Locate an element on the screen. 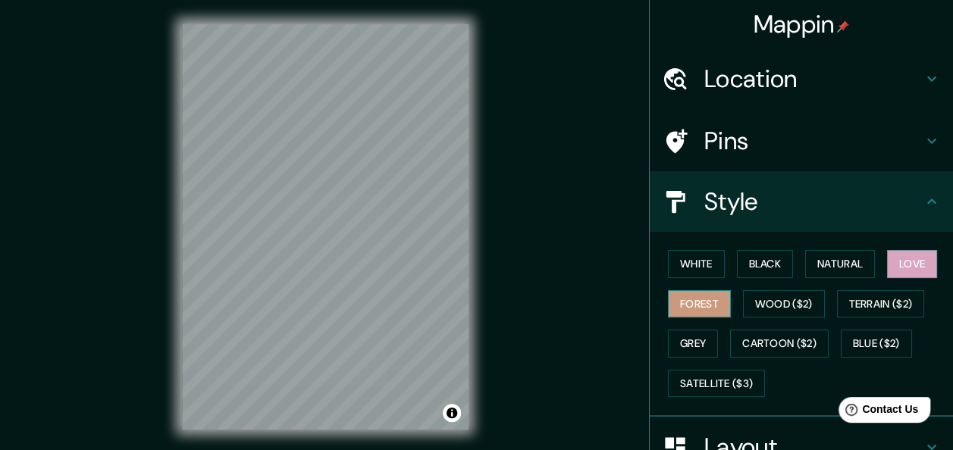  h4: Pins is located at coordinates (814, 141).